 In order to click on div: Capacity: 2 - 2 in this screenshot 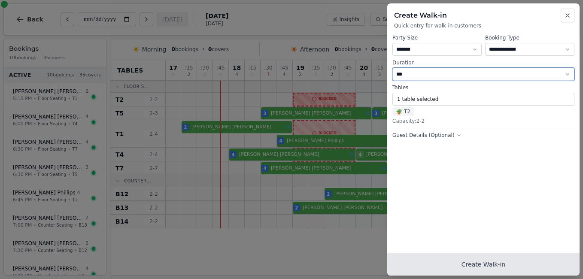, I will do `click(483, 121)`.